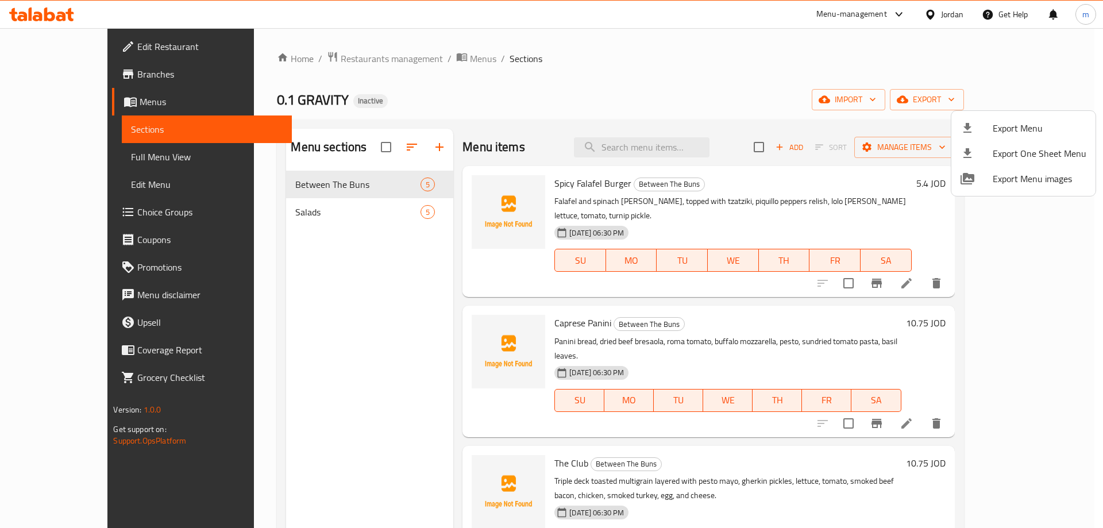  Describe the element at coordinates (1023, 128) in the screenshot. I see `li: Export menu items` at that location.